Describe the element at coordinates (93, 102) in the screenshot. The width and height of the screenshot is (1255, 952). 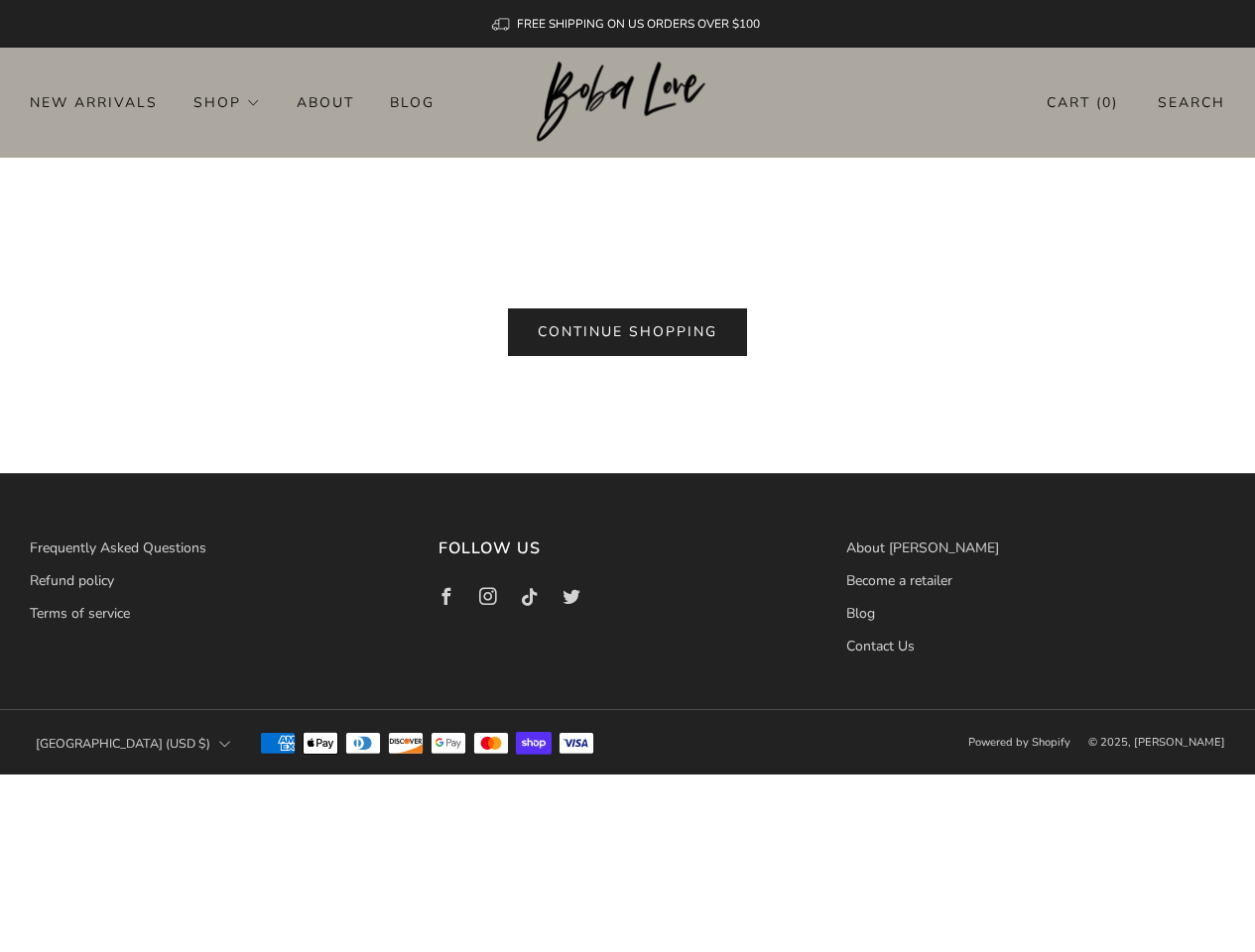
I see `a: New Arrivals` at that location.